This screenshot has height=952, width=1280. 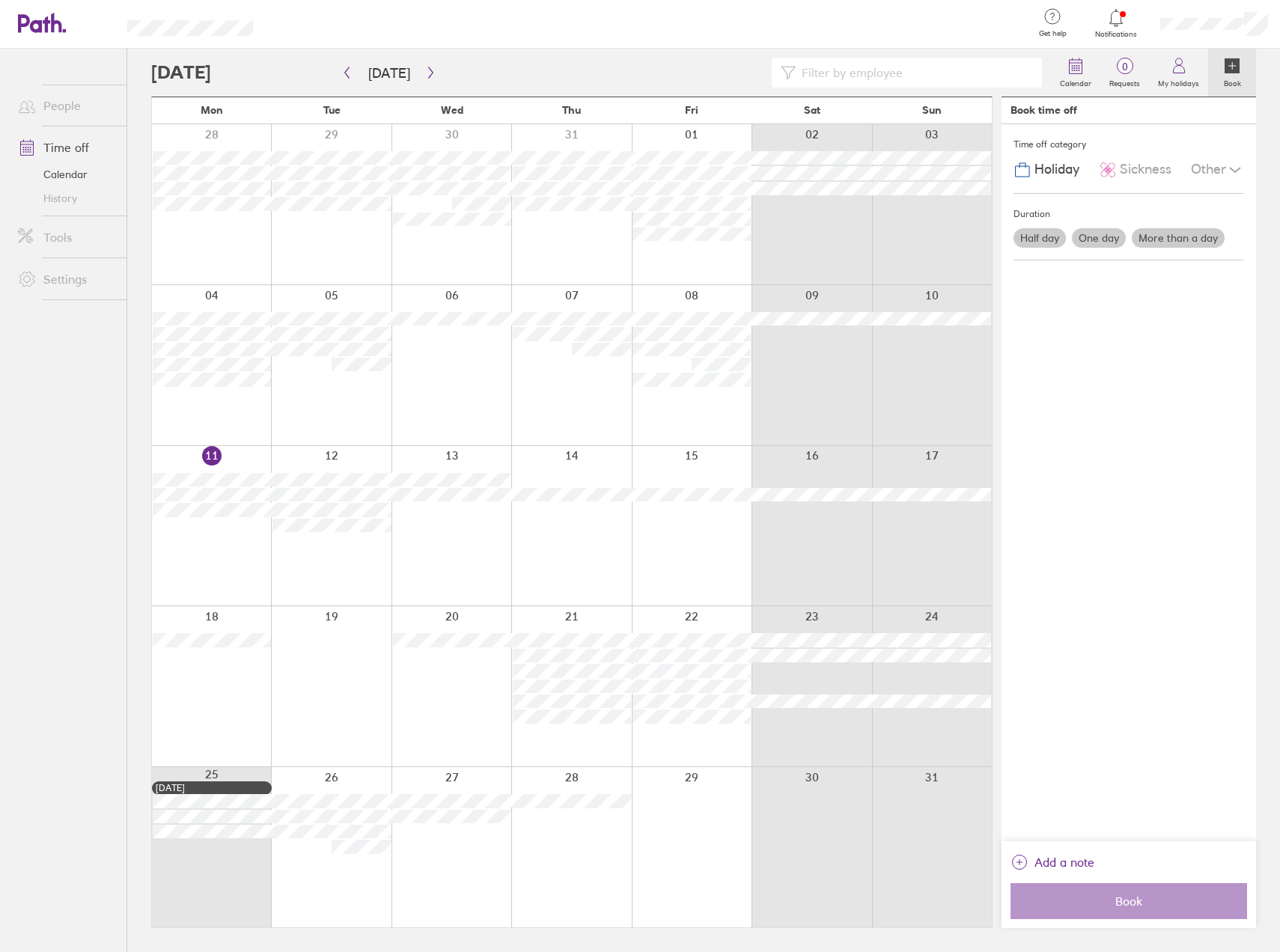 I want to click on button: Add a note, so click(x=1053, y=862).